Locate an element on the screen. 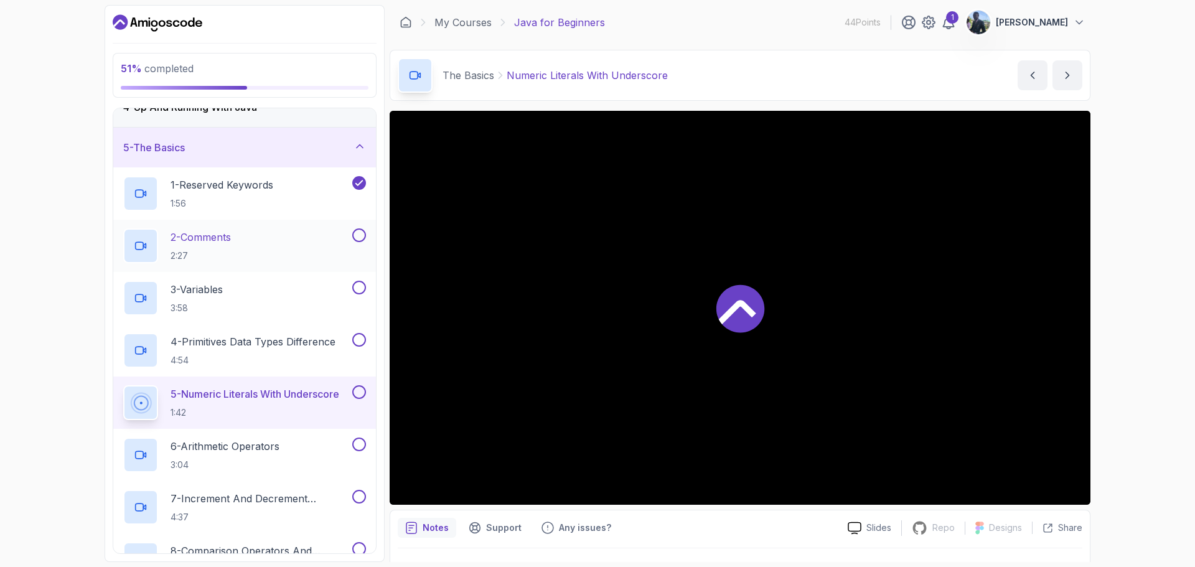  p: 8 - Comparison Operators and Booleans is located at coordinates (260, 551).